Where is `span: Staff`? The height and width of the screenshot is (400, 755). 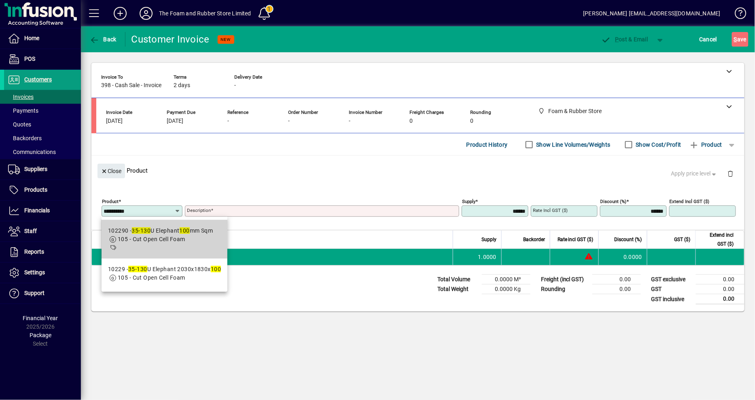 span: Staff is located at coordinates (30, 231).